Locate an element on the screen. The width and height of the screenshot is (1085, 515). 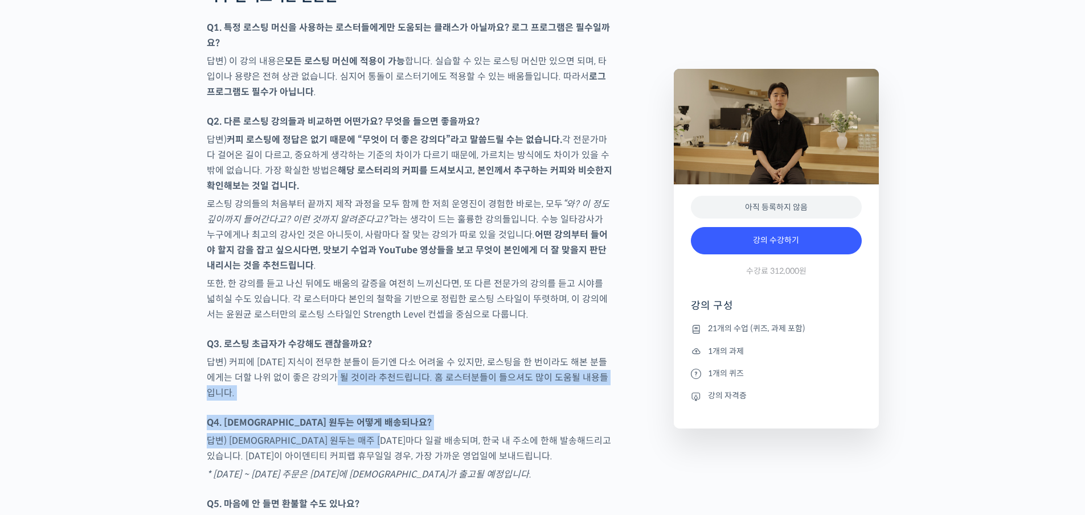
div: 아직 등록하지 않음 is located at coordinates (776, 207).